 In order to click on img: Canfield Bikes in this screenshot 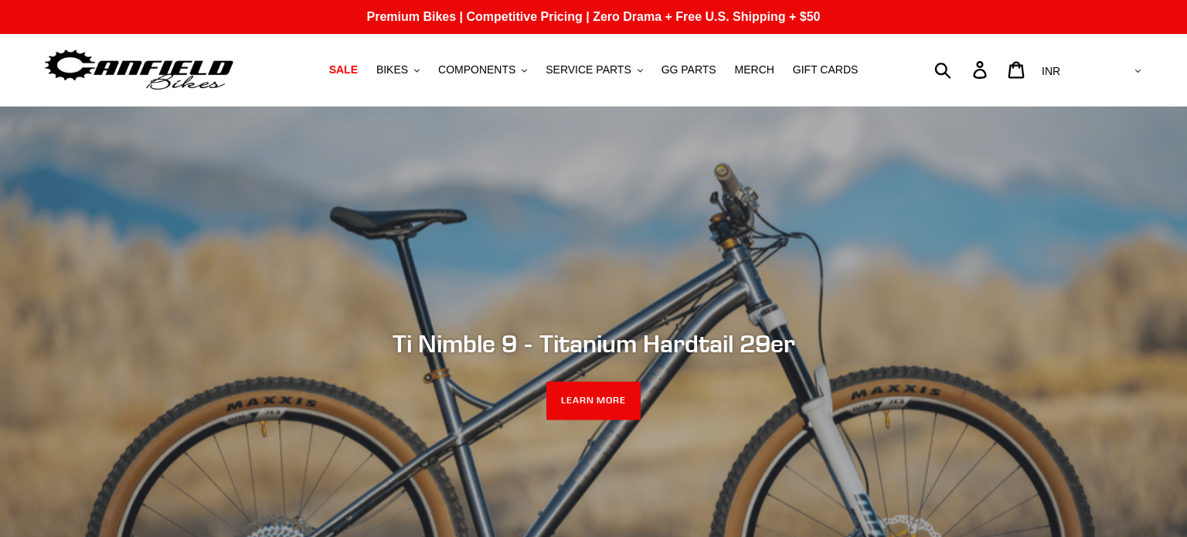, I will do `click(139, 70)`.